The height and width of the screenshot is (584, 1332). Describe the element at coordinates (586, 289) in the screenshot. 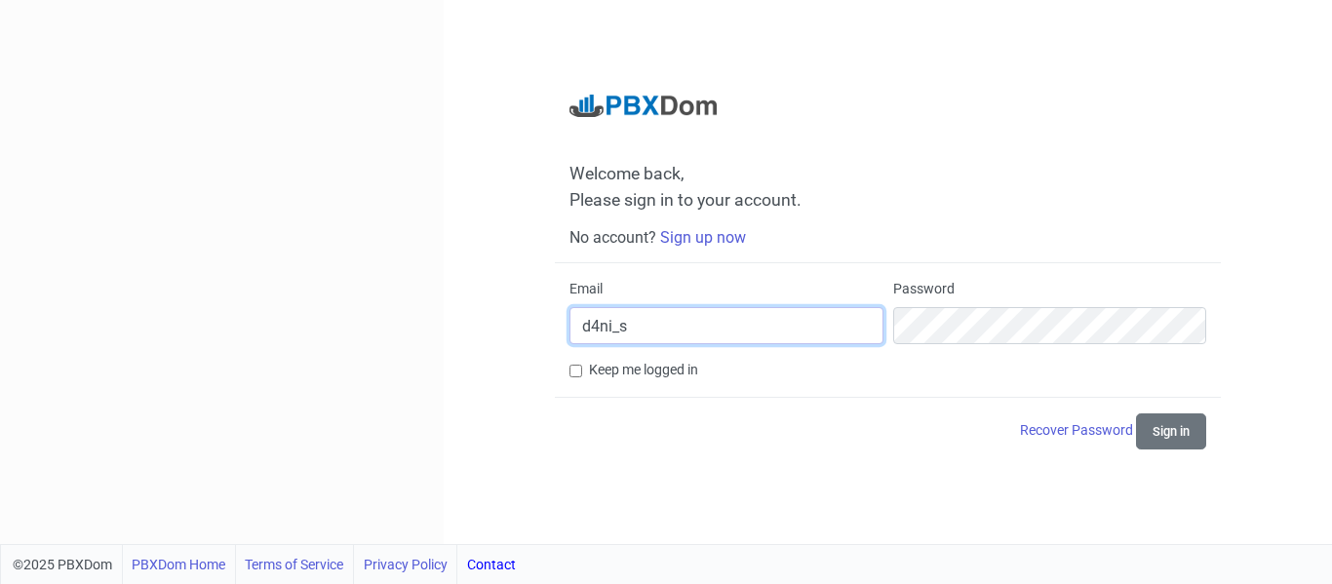

I see `label: Email` at that location.